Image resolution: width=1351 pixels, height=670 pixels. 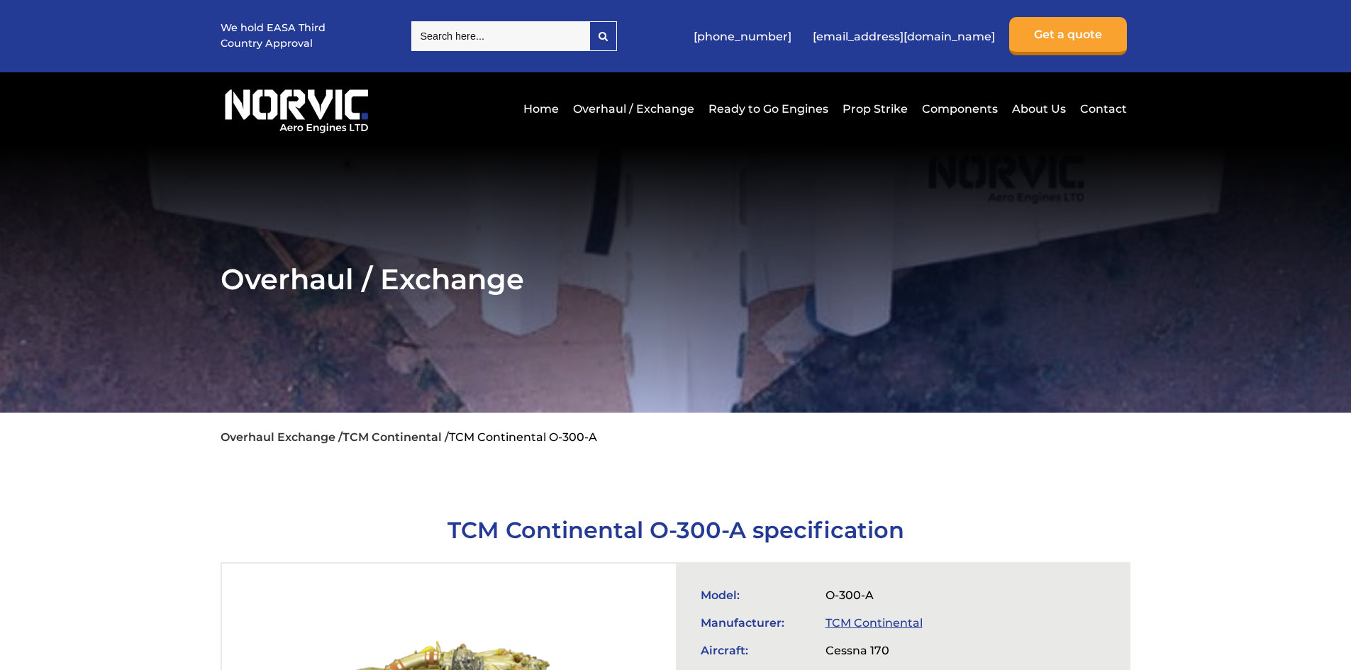 What do you see at coordinates (756, 595) in the screenshot?
I see `td: Model:` at bounding box center [756, 595].